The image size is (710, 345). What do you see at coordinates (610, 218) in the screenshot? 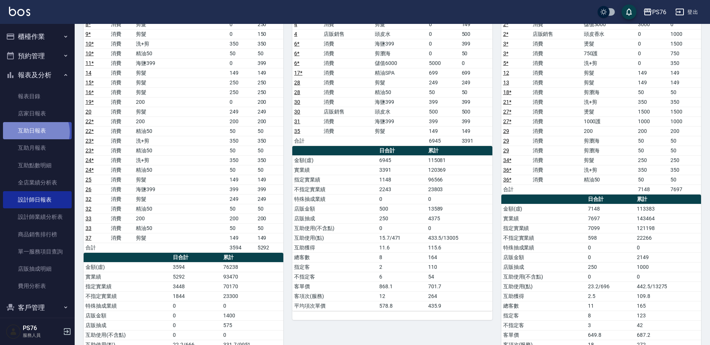
I see `td: 7697` at bounding box center [610, 218].